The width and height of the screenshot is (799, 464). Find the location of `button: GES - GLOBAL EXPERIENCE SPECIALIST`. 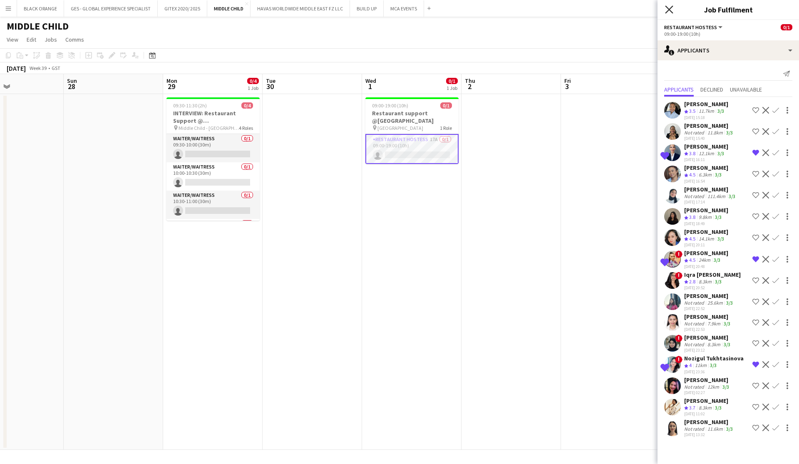

button: GES - GLOBAL EXPERIENCE SPECIALIST is located at coordinates (111, 8).